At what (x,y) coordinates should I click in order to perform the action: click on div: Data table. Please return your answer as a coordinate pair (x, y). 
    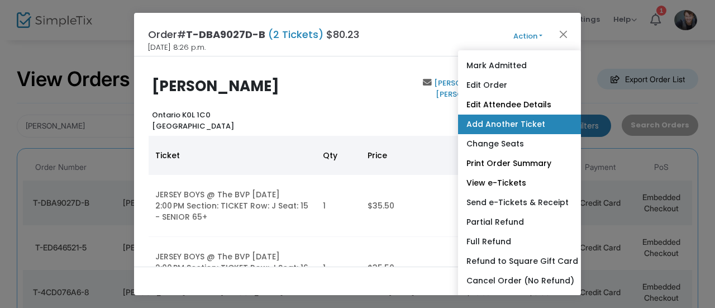
    Looking at the image, I should click on (358, 217).